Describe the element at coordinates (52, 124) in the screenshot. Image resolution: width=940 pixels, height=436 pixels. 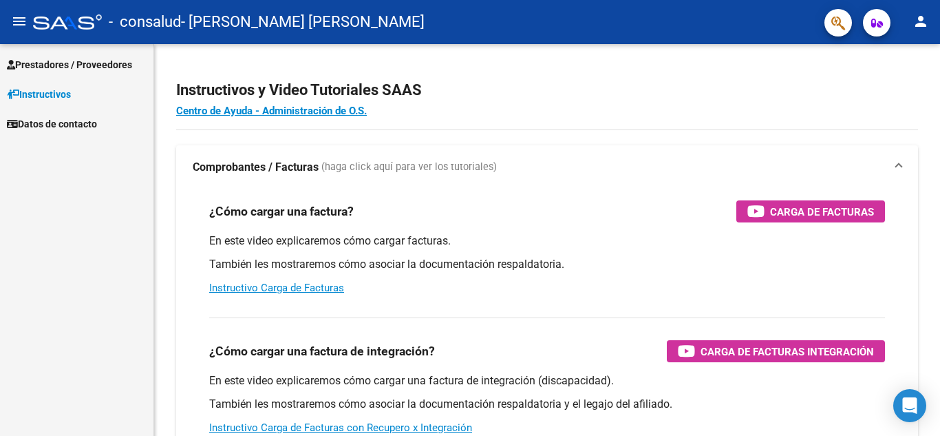
I see `span: Datos de contacto` at that location.